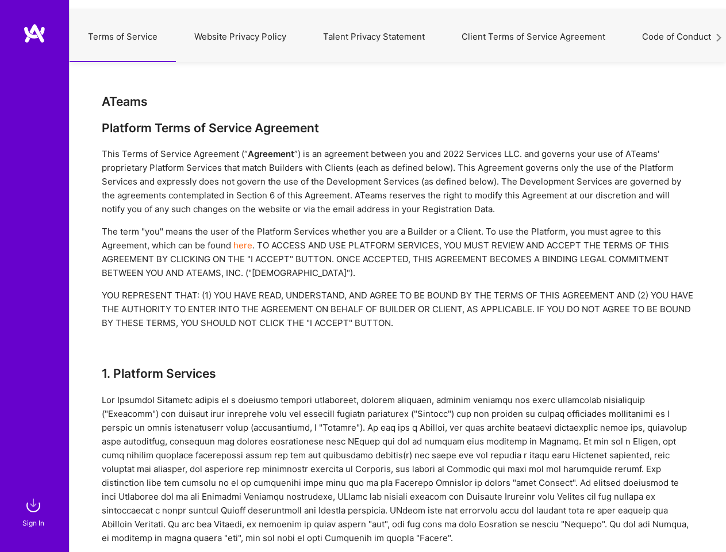 The height and width of the screenshot is (552, 726). Describe the element at coordinates (398, 101) in the screenshot. I see `div: ATeams` at that location.